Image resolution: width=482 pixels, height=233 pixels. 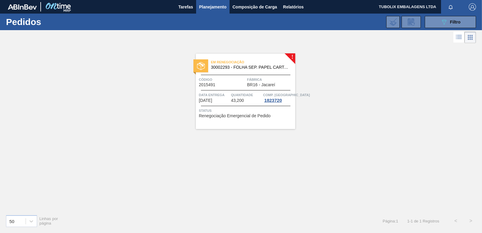 I want to click on div: 1823720, so click(x=273, y=100).